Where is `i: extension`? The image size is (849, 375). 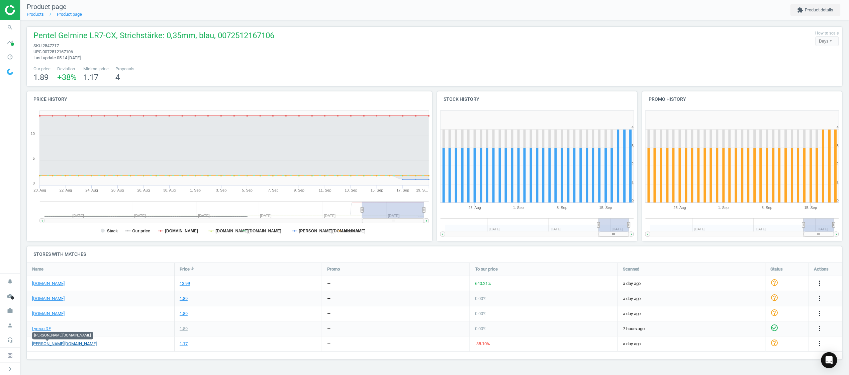
i: extension is located at coordinates (801, 10).